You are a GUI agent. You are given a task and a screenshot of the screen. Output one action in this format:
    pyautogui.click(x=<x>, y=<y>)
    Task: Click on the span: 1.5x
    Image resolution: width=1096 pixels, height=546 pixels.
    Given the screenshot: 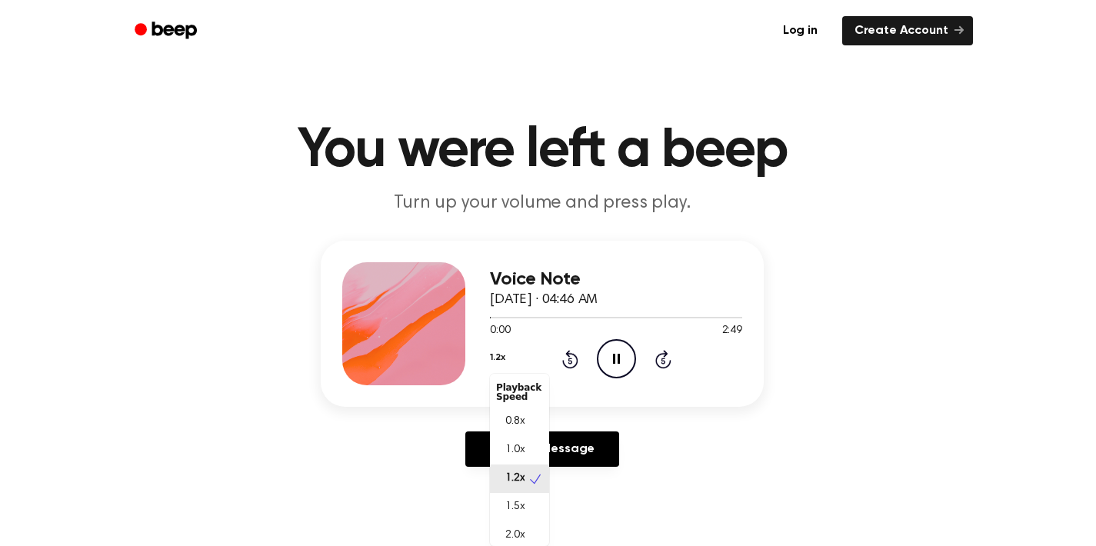 What is the action you would take?
    pyautogui.click(x=514, y=507)
    